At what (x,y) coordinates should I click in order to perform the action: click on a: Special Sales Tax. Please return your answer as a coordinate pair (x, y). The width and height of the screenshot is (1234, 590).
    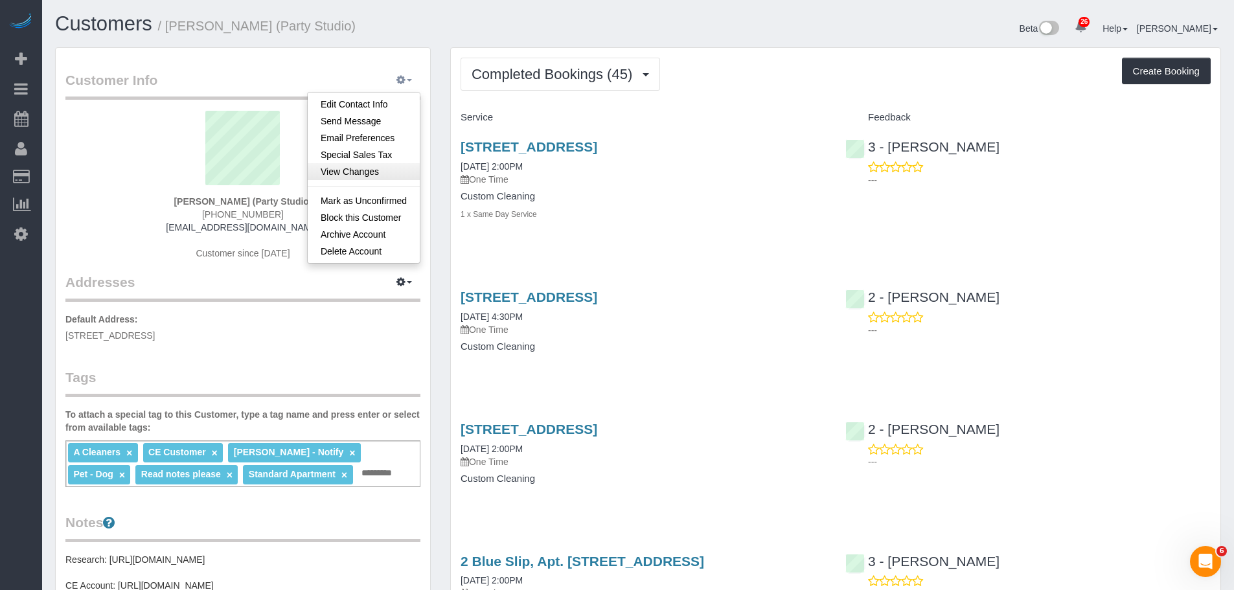
    Looking at the image, I should click on (364, 155).